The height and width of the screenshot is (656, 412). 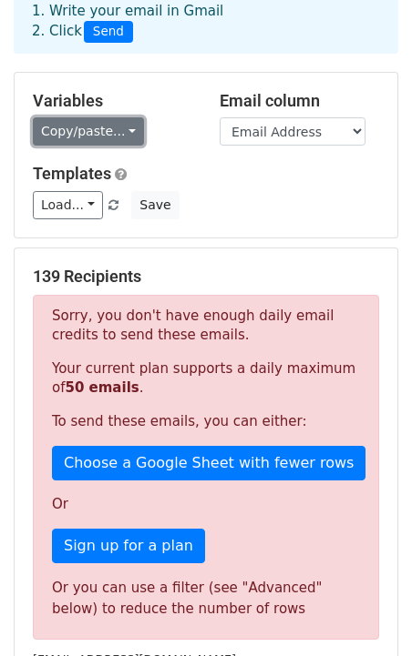 I want to click on p: Your current plan supports a daily maximum of ., so click(x=206, y=379).